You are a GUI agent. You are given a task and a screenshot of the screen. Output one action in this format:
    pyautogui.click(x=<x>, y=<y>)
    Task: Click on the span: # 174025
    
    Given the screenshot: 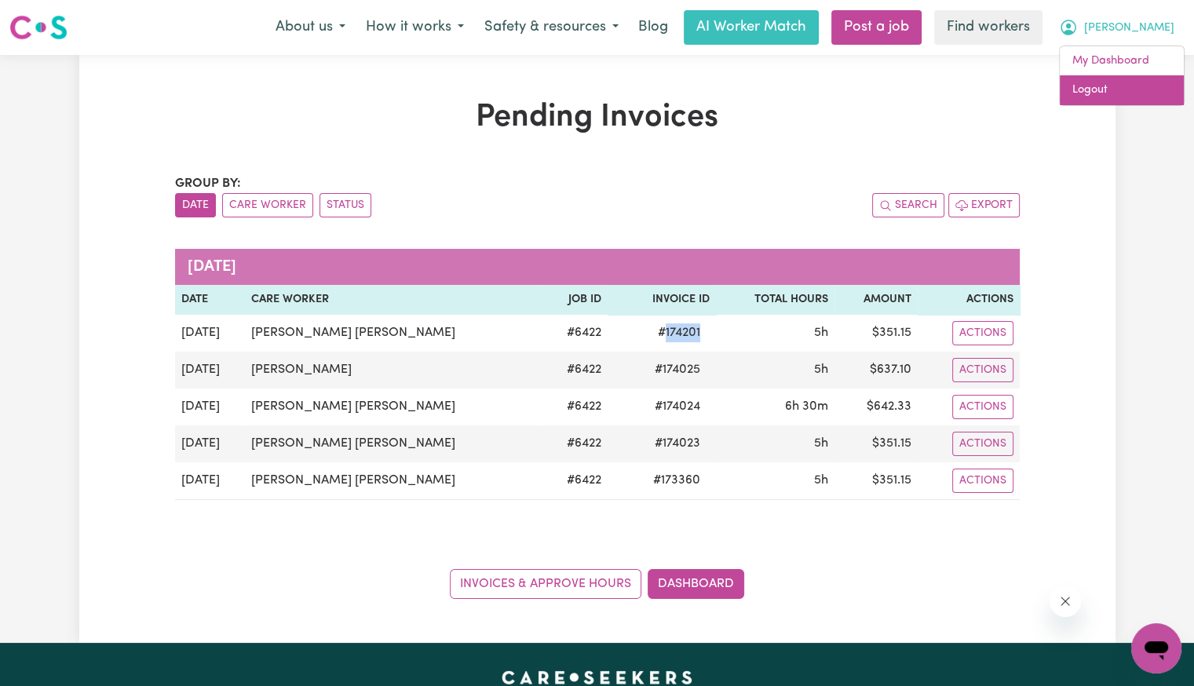 What is the action you would take?
    pyautogui.click(x=678, y=370)
    